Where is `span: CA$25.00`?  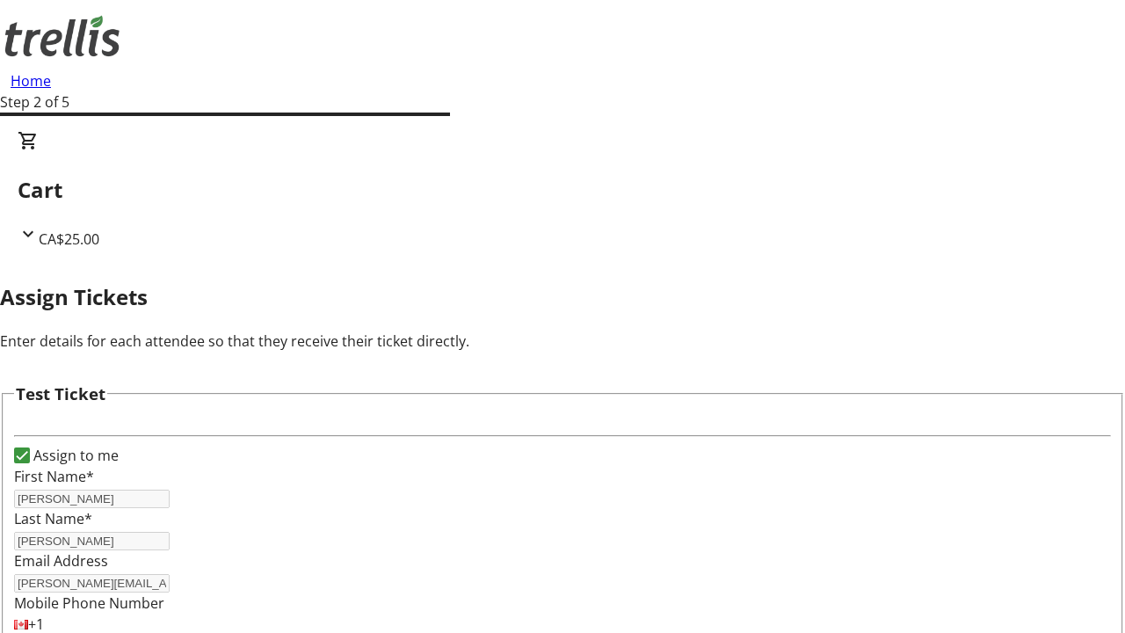
span: CA$25.00 is located at coordinates (69, 239).